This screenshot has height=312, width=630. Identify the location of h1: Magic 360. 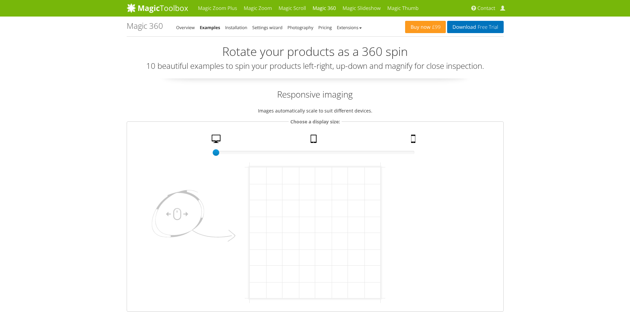
(145, 26).